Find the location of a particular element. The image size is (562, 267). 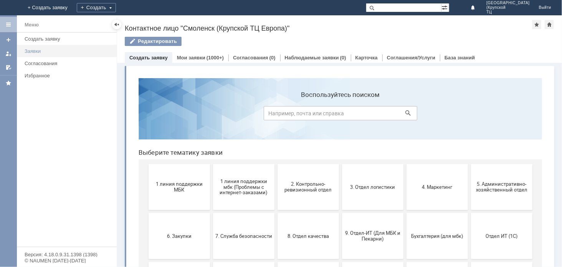

a: Наблюдаемые заявки is located at coordinates (312, 58).